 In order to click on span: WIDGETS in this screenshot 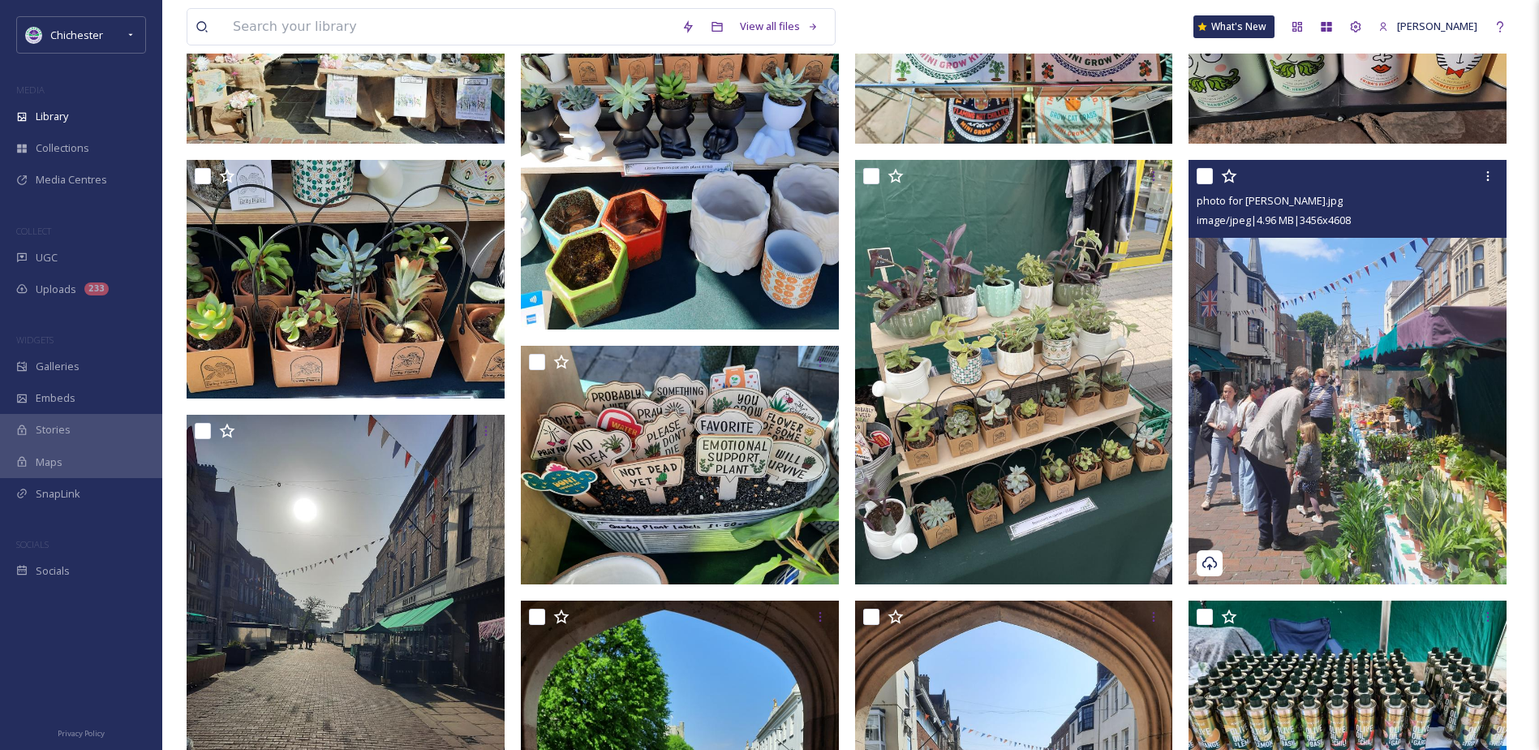, I will do `click(35, 339)`.